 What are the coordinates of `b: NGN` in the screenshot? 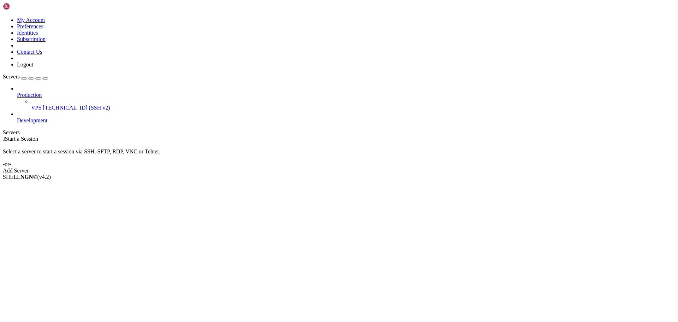 It's located at (27, 177).